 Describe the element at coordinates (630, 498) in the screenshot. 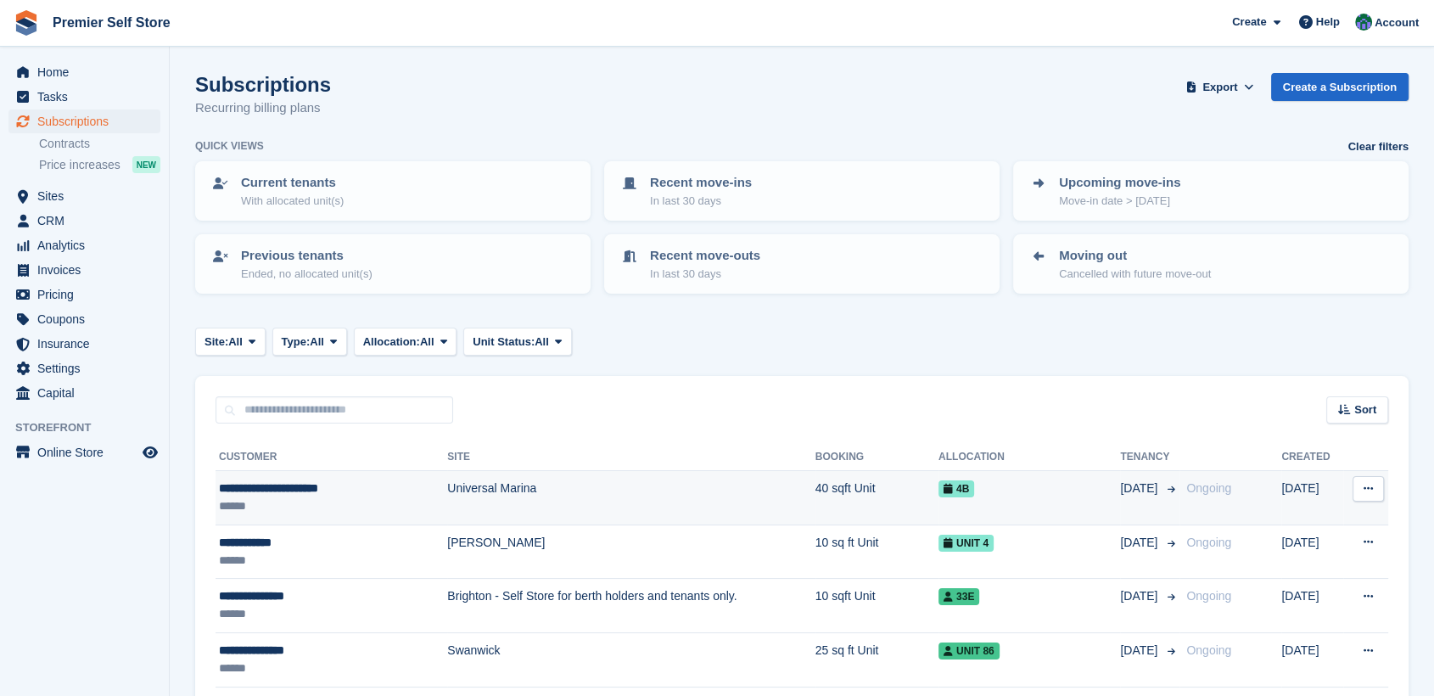

I see `td: Universal Marina` at that location.